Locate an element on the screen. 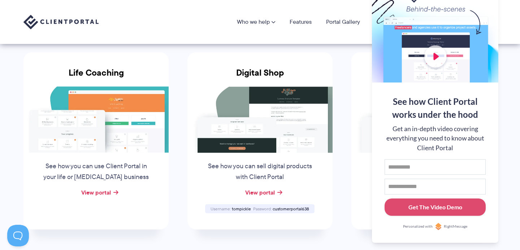 The width and height of the screenshot is (520, 250). a: Who we help is located at coordinates (256, 22).